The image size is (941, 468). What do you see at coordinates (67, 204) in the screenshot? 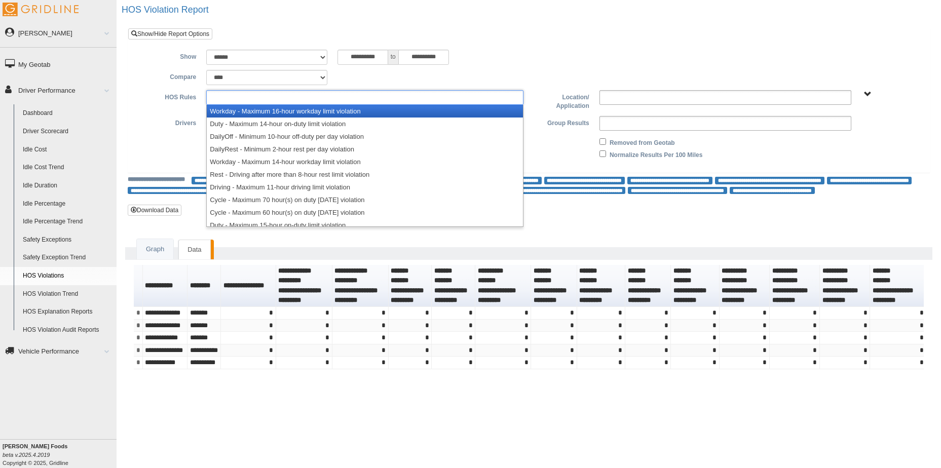
I see `a: Idle Percentage` at bounding box center [67, 204].